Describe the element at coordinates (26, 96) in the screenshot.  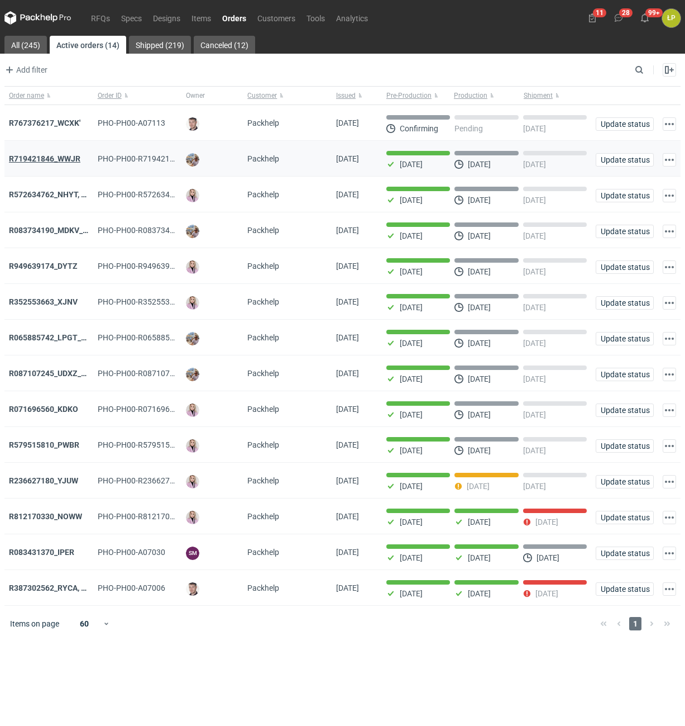
I see `span: Order name` at that location.